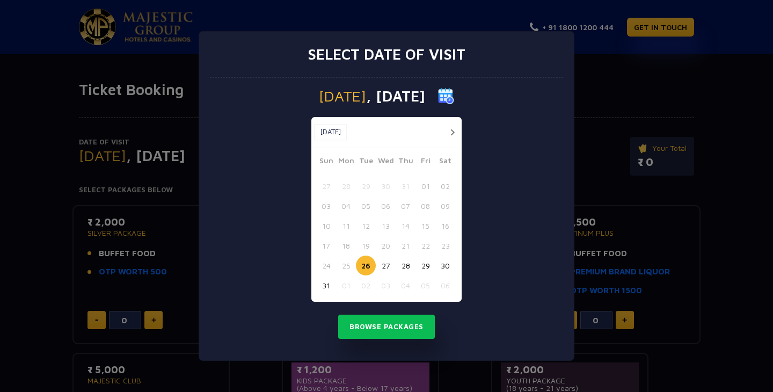 Image resolution: width=773 pixels, height=392 pixels. I want to click on button: 25, so click(346, 265).